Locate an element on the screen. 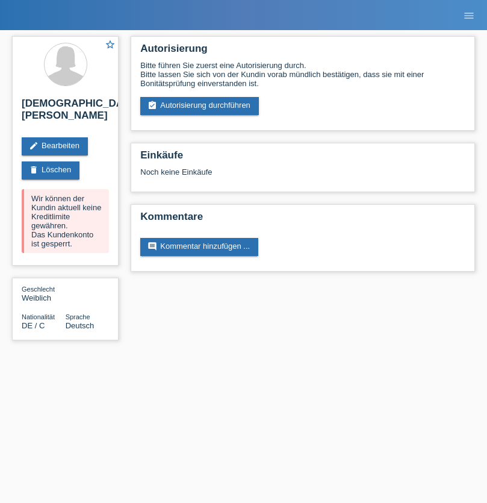  a: editBearbeiten is located at coordinates (55, 146).